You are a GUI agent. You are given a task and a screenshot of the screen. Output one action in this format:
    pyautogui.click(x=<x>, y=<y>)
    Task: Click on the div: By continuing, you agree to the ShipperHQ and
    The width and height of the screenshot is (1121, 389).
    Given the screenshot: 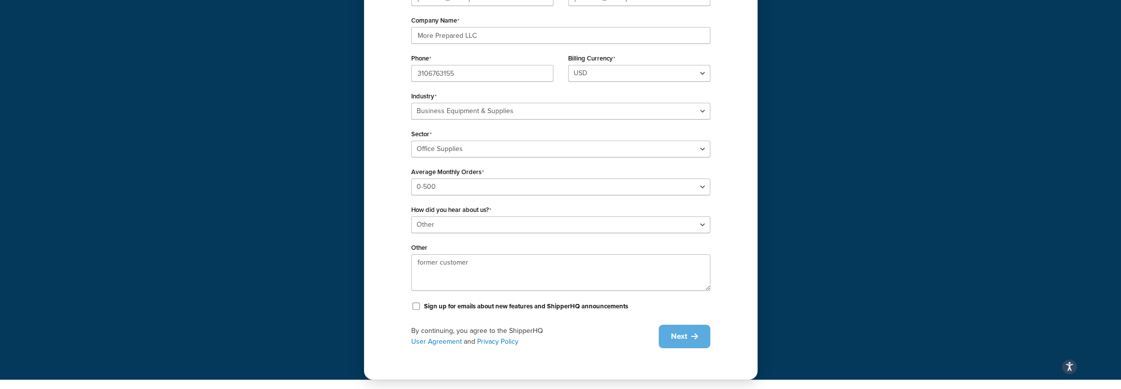 What is the action you would take?
    pyautogui.click(x=535, y=336)
    